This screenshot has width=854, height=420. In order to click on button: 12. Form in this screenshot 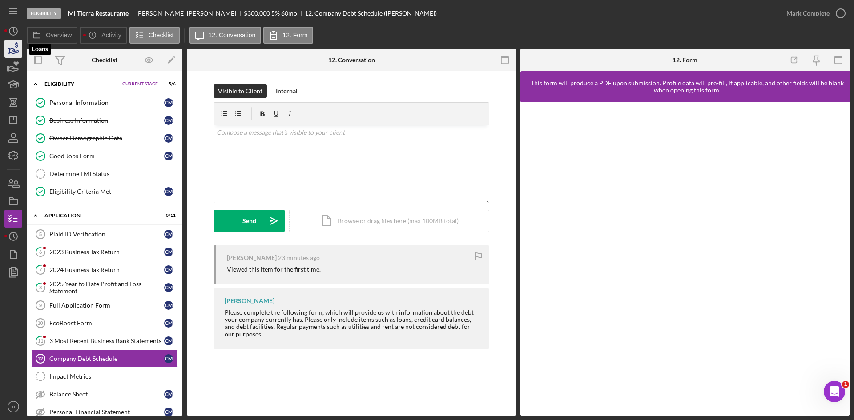, I will do `click(288, 35)`.